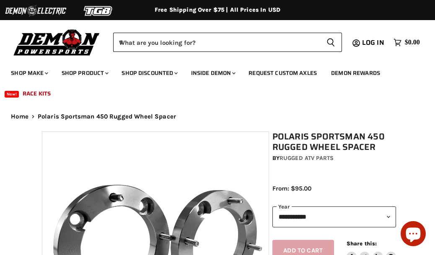 The height and width of the screenshot is (255, 435). I want to click on ul: Main menu, so click(211, 82).